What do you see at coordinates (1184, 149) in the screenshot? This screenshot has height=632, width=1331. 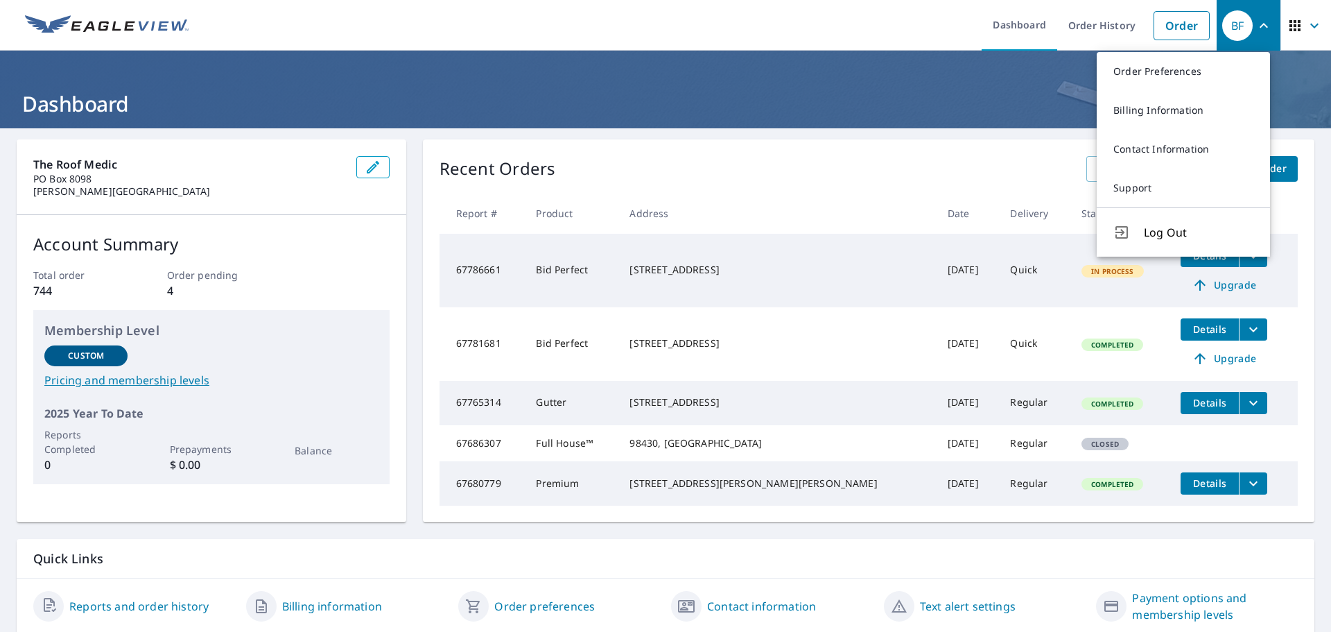 I see `a: Contact Information` at bounding box center [1184, 149].